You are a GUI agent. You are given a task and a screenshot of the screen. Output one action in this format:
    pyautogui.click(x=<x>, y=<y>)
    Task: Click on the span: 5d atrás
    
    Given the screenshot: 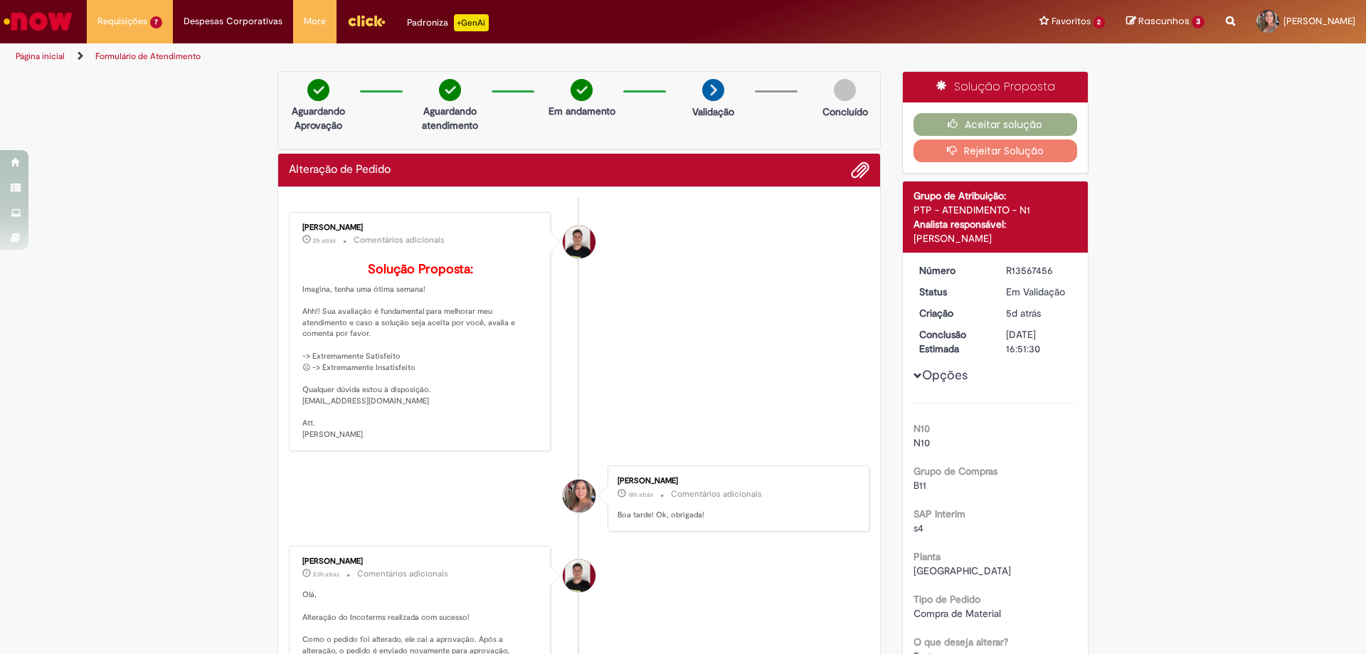 What is the action you would take?
    pyautogui.click(x=1023, y=313)
    